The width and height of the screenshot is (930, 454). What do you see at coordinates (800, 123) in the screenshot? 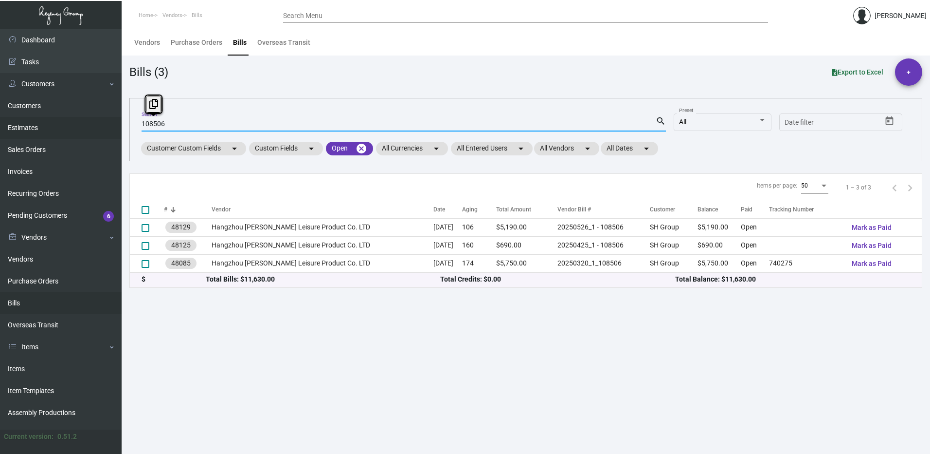
I see `input: Start date` at bounding box center [800, 123].